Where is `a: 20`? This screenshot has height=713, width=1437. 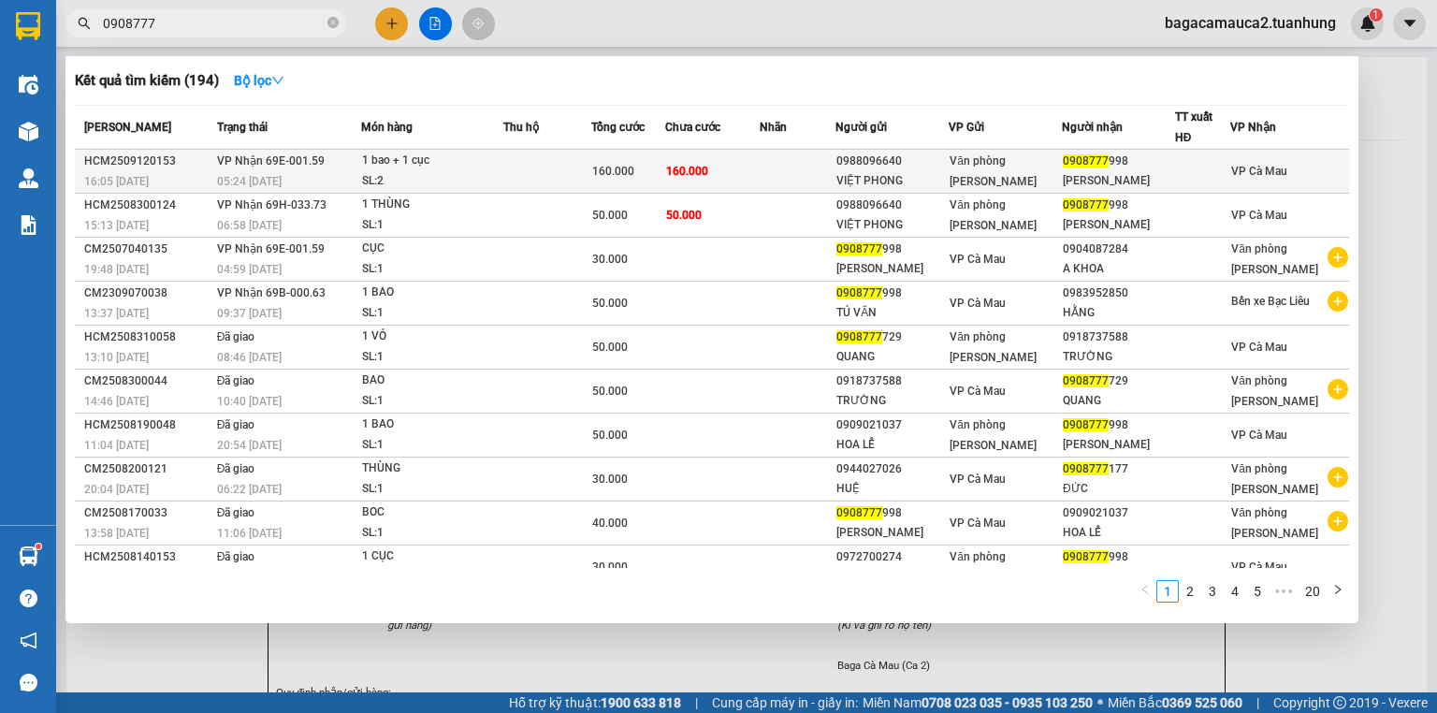 a: 20 is located at coordinates (1312, 591).